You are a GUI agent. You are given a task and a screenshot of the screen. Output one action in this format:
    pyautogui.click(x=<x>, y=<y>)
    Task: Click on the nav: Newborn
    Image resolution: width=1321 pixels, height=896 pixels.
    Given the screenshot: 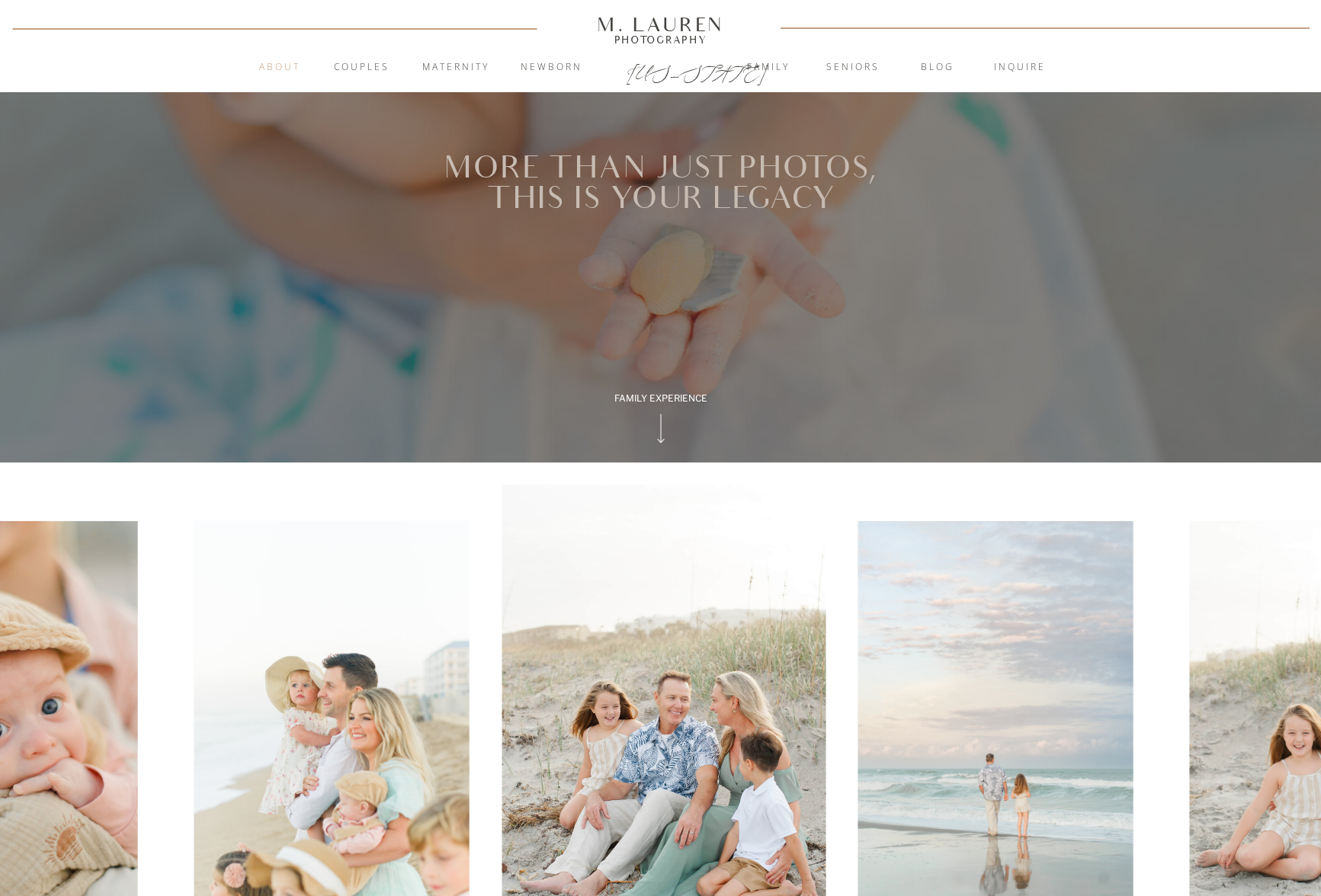 What is the action you would take?
    pyautogui.click(x=552, y=67)
    